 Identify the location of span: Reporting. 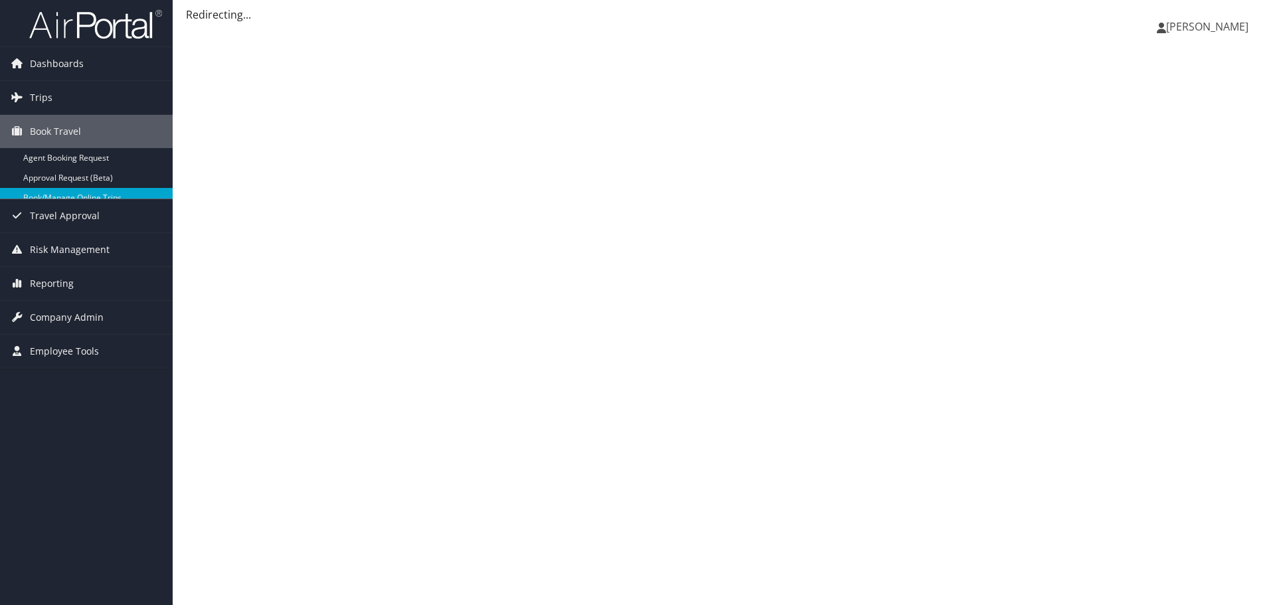
(52, 284).